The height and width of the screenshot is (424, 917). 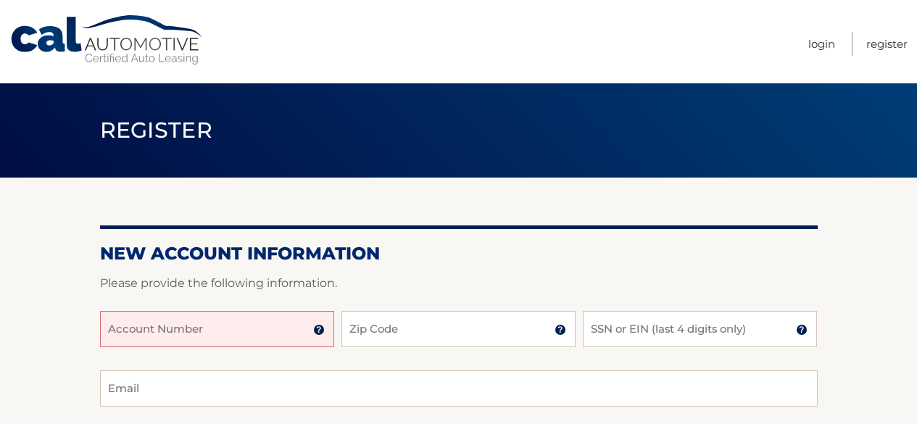 What do you see at coordinates (107, 40) in the screenshot?
I see `a: Cal Automotive` at bounding box center [107, 40].